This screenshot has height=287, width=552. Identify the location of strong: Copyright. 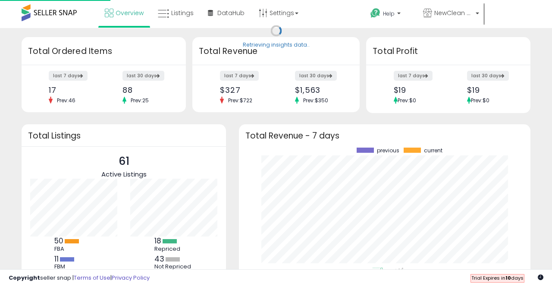
(24, 277).